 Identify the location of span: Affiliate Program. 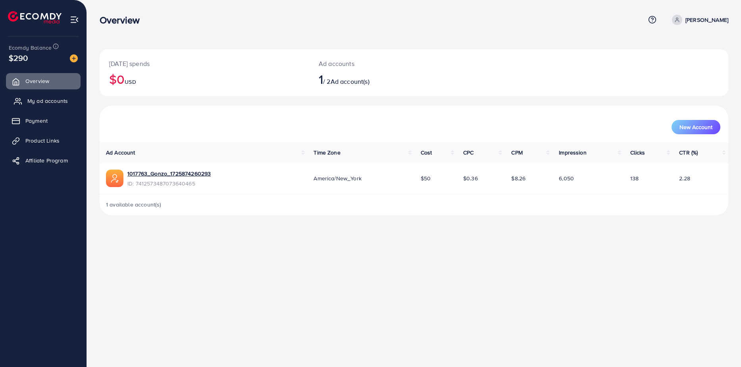
(46, 160).